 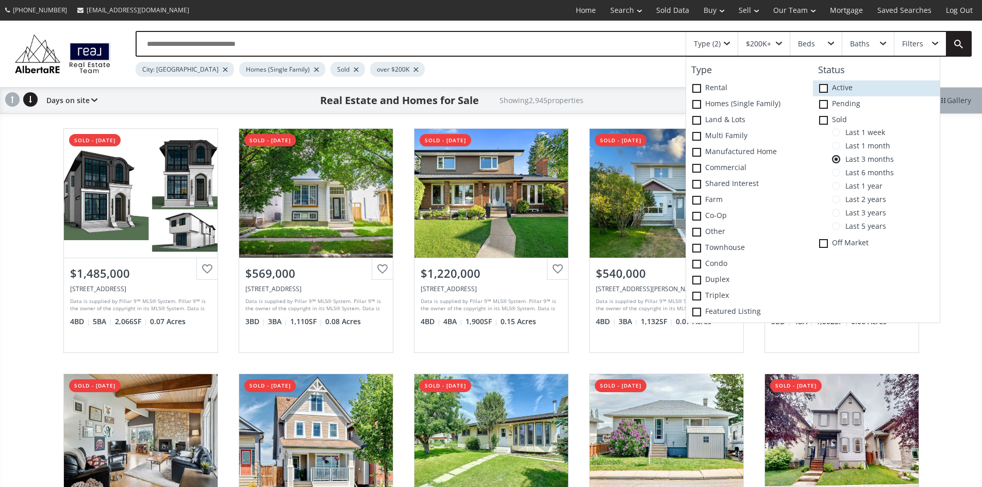 I want to click on label: Farm, so click(x=750, y=200).